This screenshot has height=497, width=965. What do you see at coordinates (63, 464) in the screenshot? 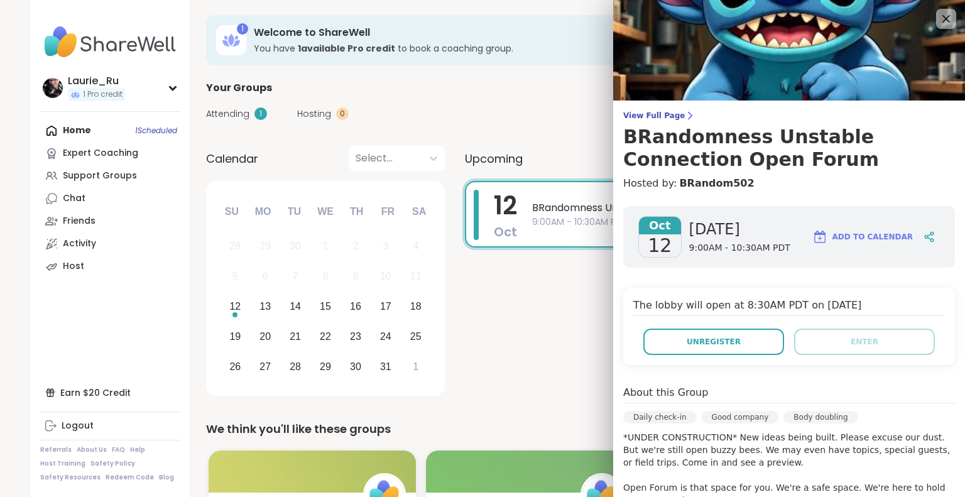
I see `a: Host Training` at bounding box center [63, 464].